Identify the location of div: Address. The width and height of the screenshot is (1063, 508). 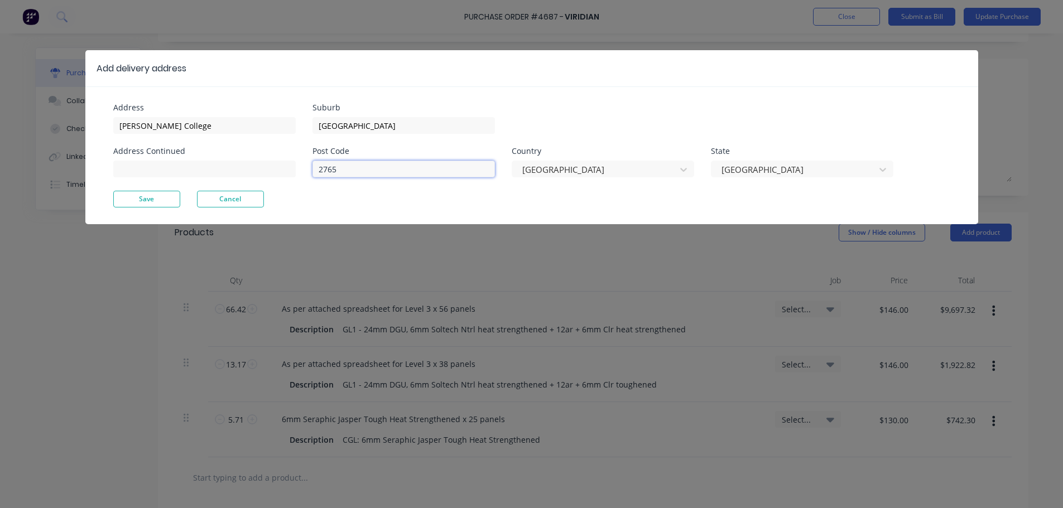
(204, 108).